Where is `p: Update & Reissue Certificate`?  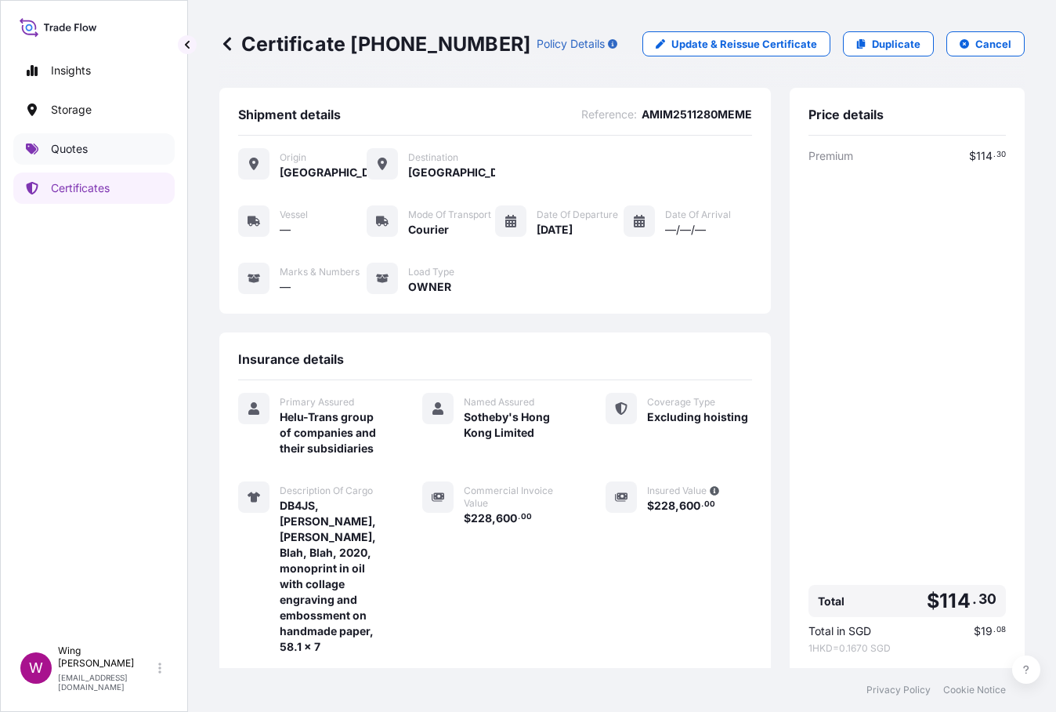 p: Update & Reissue Certificate is located at coordinates (744, 44).